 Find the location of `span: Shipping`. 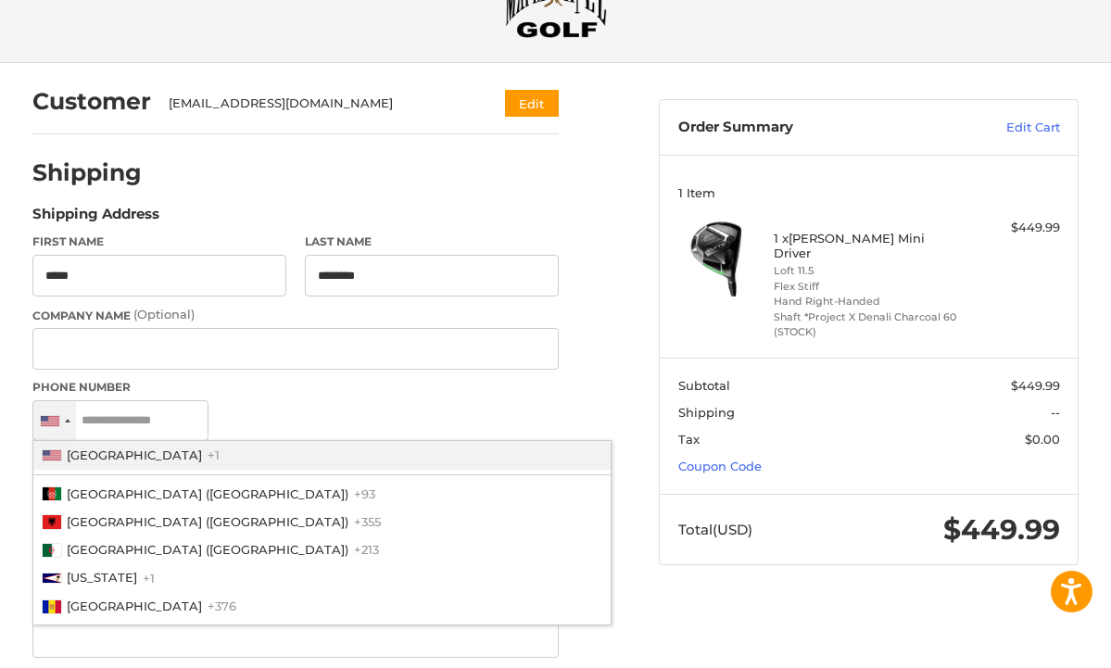

span: Shipping is located at coordinates (706, 412).